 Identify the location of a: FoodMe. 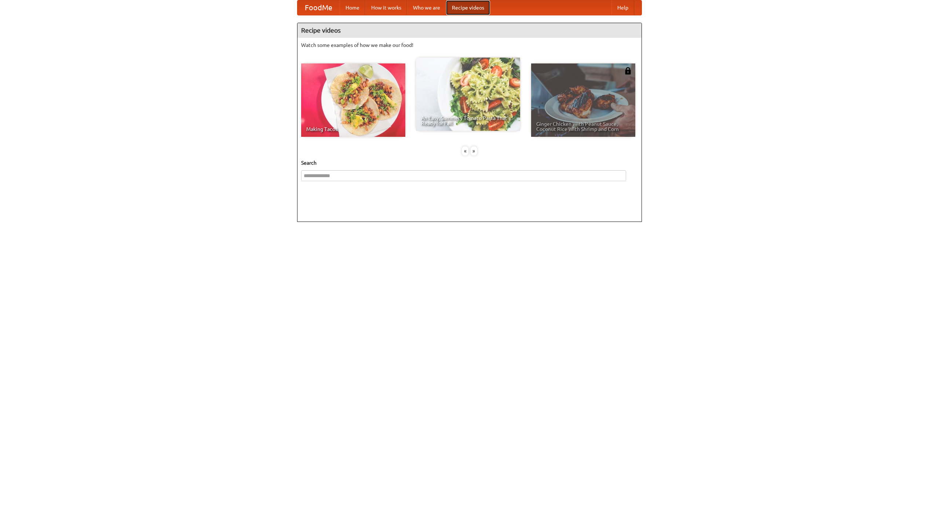
(318, 8).